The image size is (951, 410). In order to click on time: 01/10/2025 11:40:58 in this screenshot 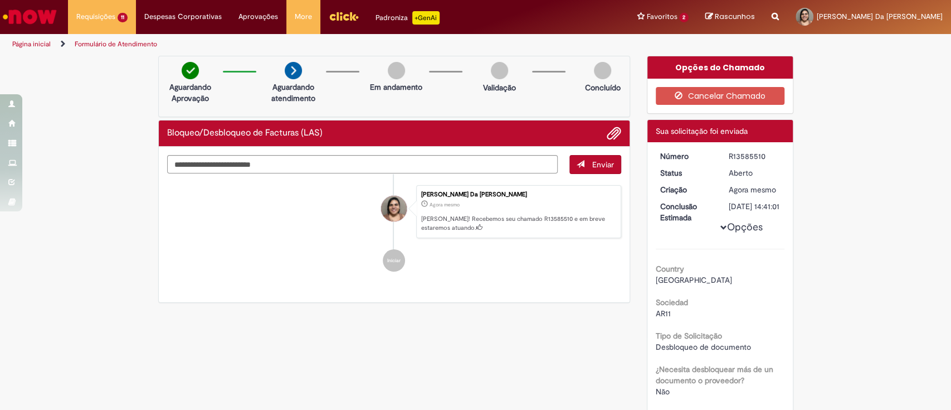, I will do `click(445, 204)`.